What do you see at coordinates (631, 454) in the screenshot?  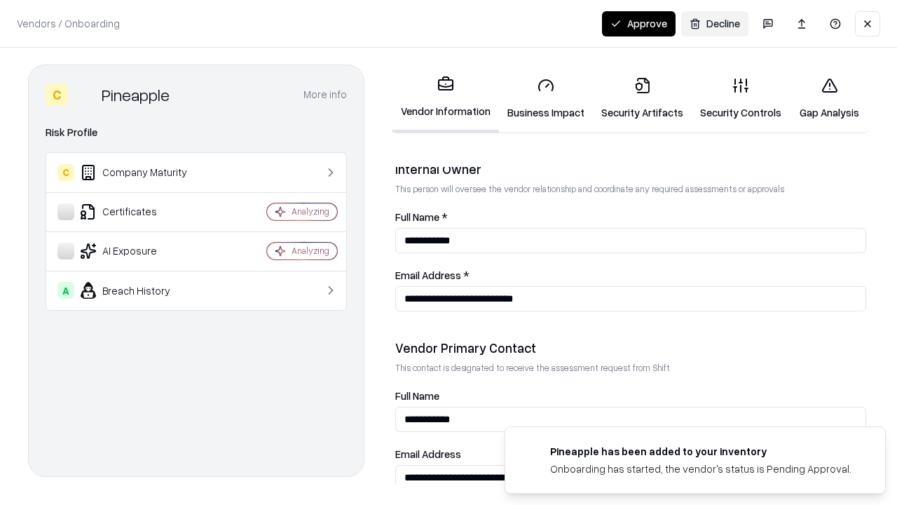 I see `label: Email Address` at bounding box center [631, 454].